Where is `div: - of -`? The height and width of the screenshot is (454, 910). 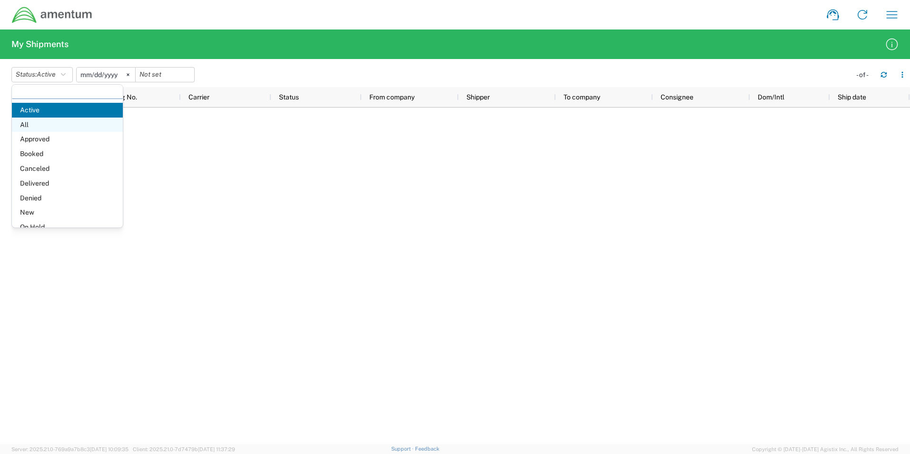 div: - of - is located at coordinates (865, 75).